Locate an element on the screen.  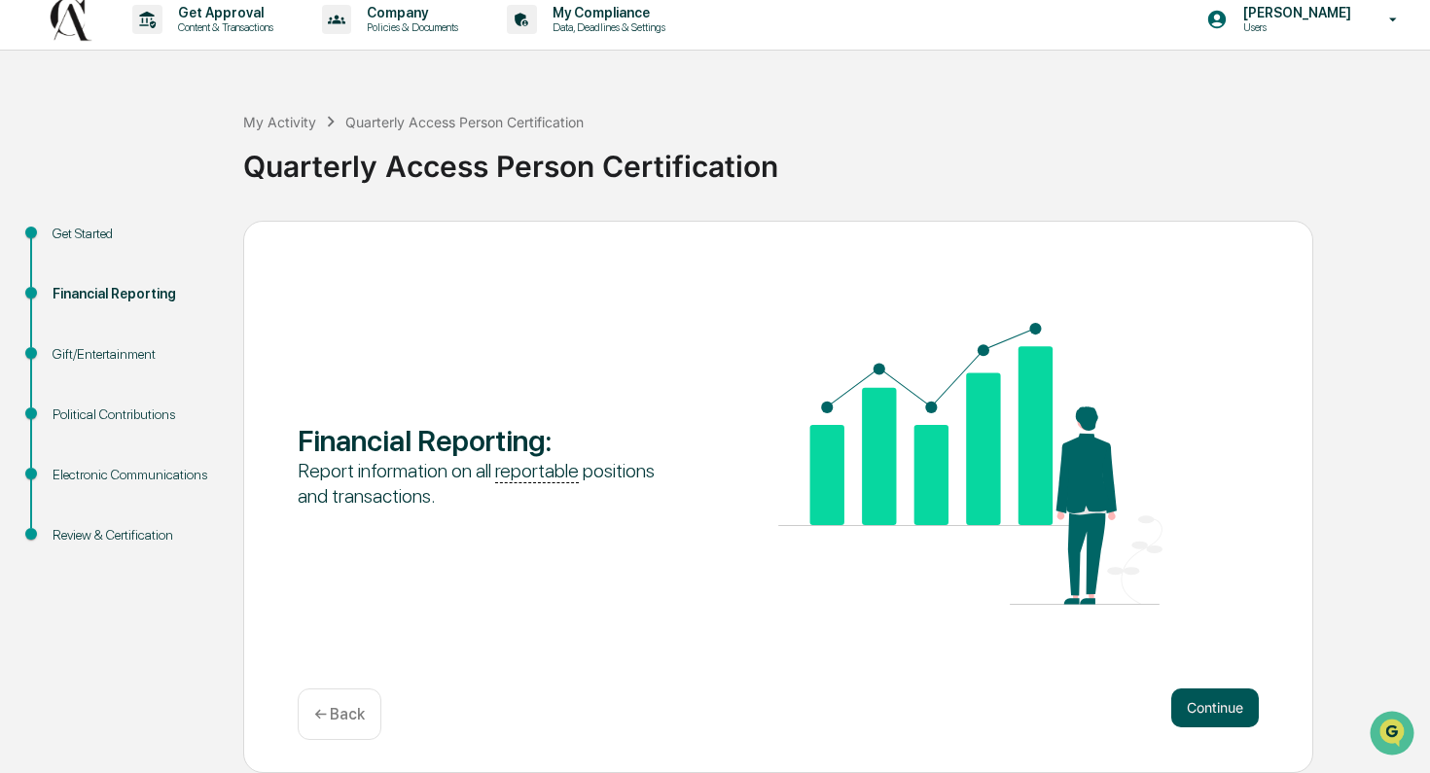
img: Financial Reporting is located at coordinates (970, 464).